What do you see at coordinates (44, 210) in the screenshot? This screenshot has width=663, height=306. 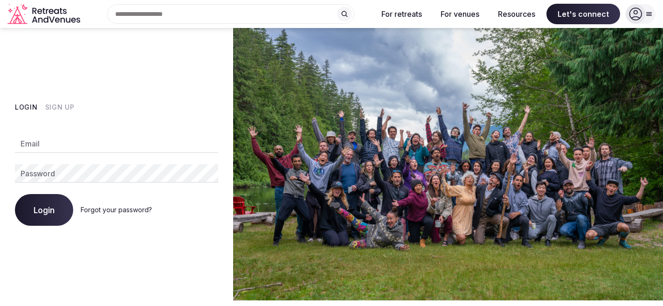 I see `span: Login` at bounding box center [44, 210].